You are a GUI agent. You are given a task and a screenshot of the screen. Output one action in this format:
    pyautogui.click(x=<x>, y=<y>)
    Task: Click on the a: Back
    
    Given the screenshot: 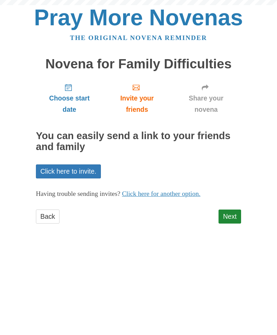 What is the action you would take?
    pyautogui.click(x=48, y=217)
    